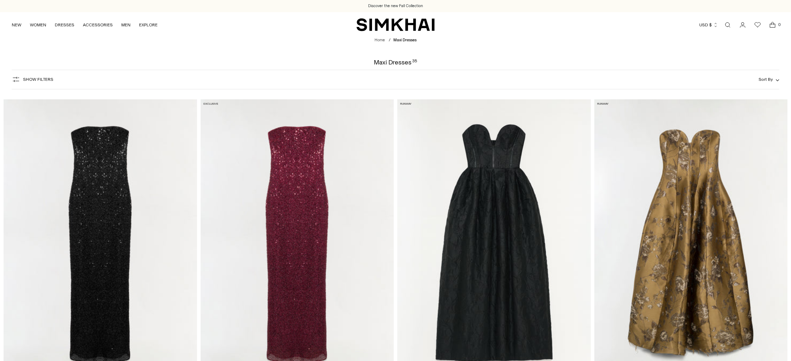 This screenshot has height=361, width=791. Describe the element at coordinates (38, 79) in the screenshot. I see `span: Show Filters` at that location.